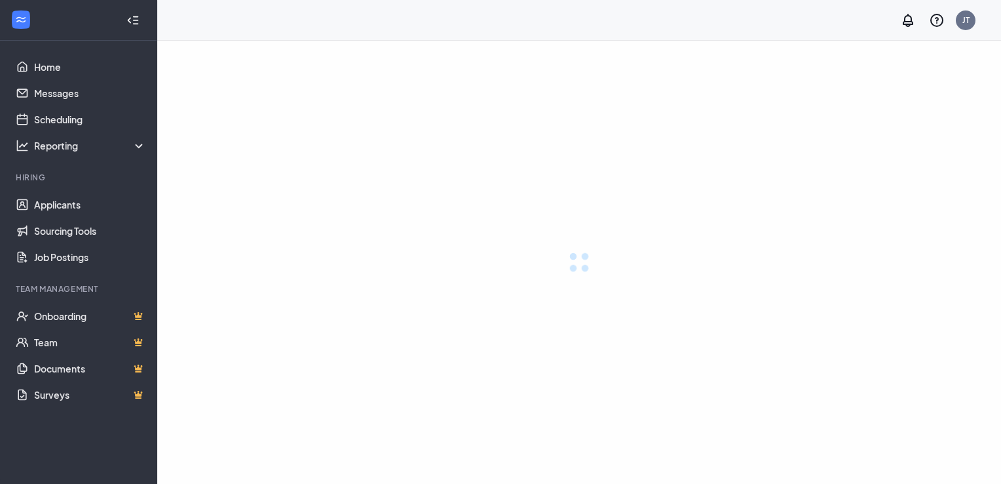  Describe the element at coordinates (90, 93) in the screenshot. I see `a: Messages` at that location.